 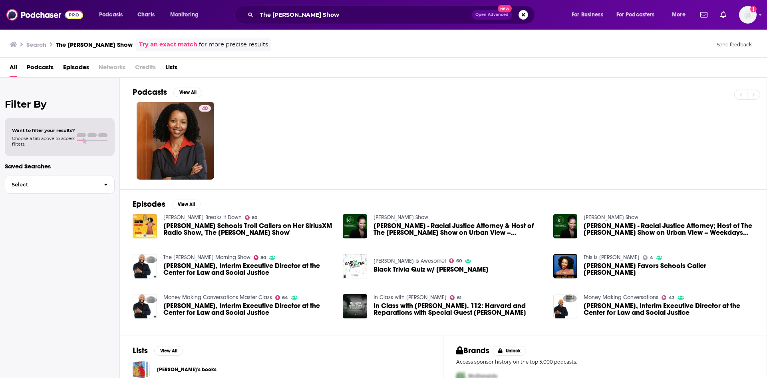 What do you see at coordinates (36, 44) in the screenshot?
I see `h3: Search` at bounding box center [36, 44].